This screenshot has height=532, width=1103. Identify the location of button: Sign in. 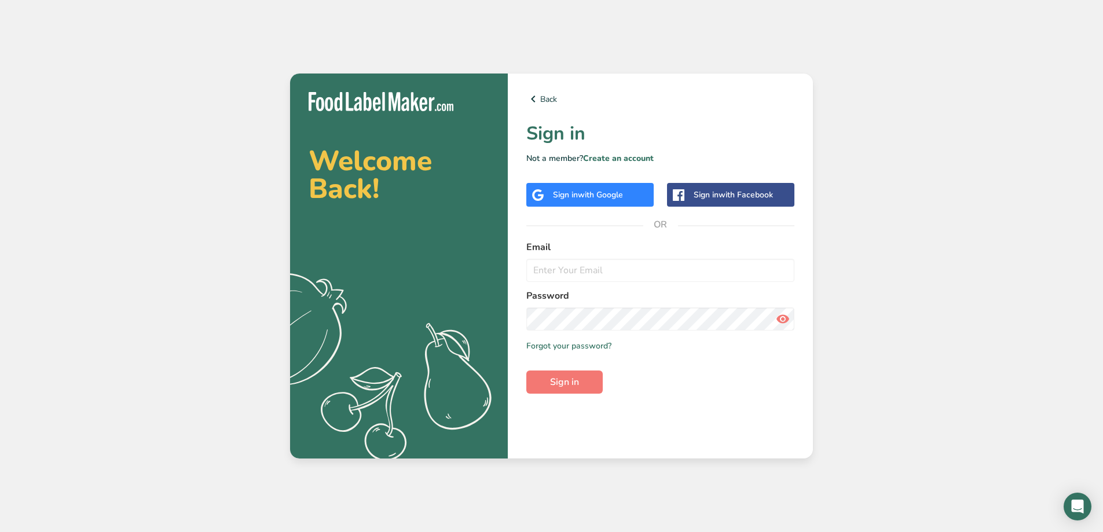
(565, 382).